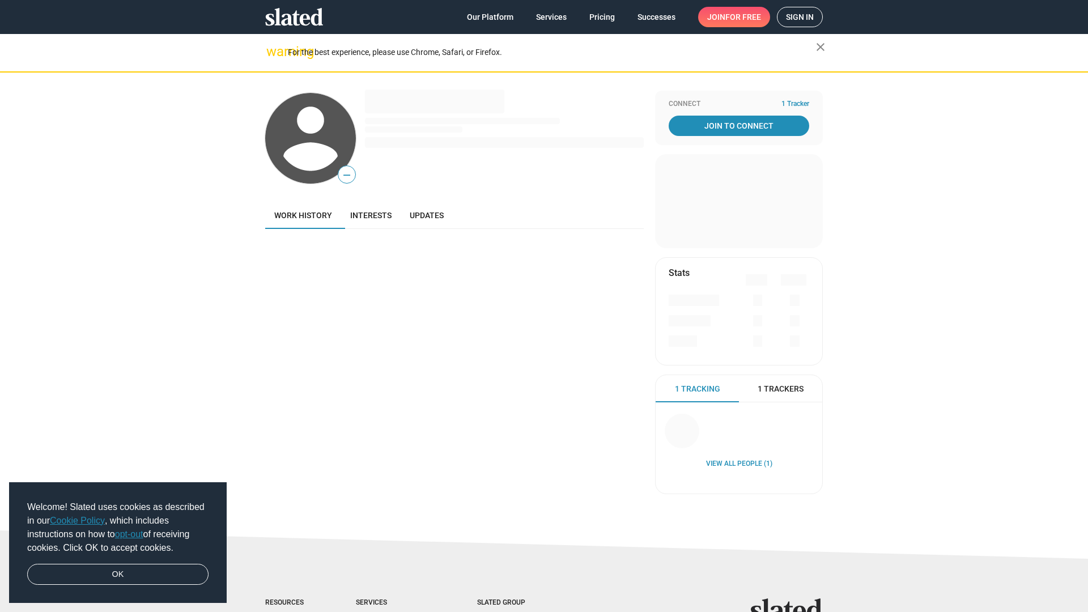 This screenshot has width=1088, height=612. I want to click on span: Pricing, so click(602, 17).